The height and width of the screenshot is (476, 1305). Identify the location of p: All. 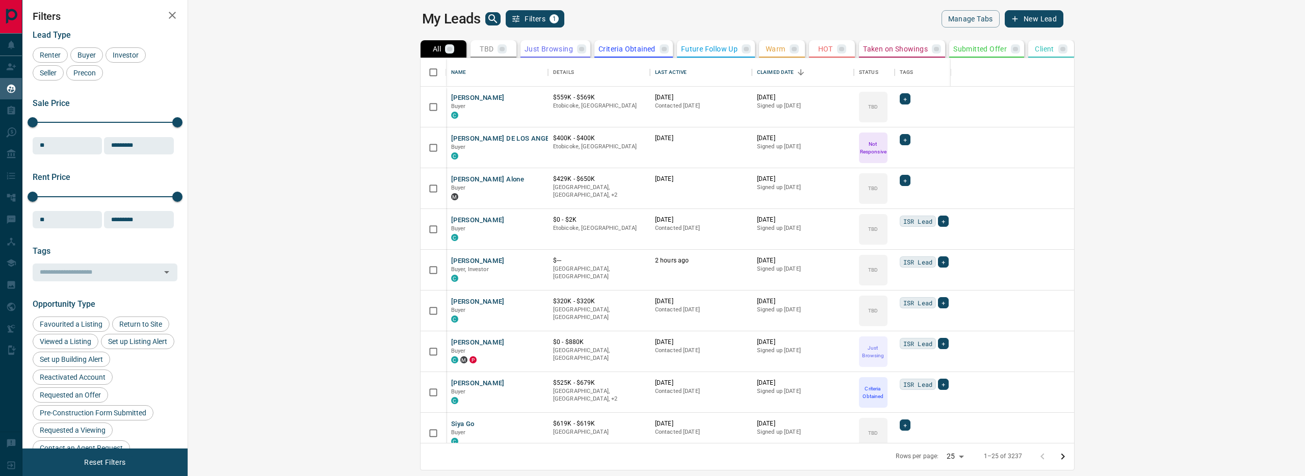
(437, 49).